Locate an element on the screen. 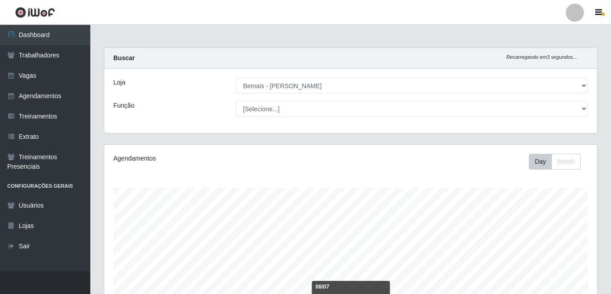 This screenshot has width=611, height=294. i: Recarregando em 3 segundos... is located at coordinates (541, 57).